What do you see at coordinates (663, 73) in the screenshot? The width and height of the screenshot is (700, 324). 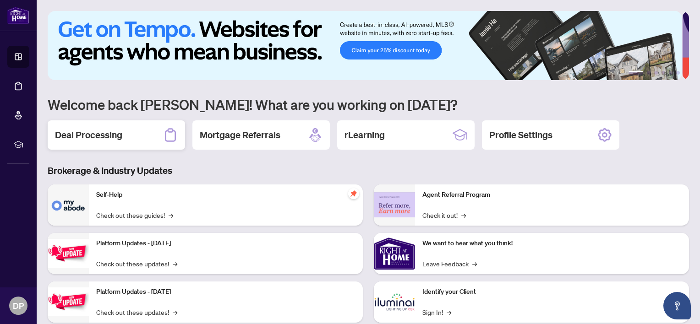 I see `button: 4` at bounding box center [663, 73].